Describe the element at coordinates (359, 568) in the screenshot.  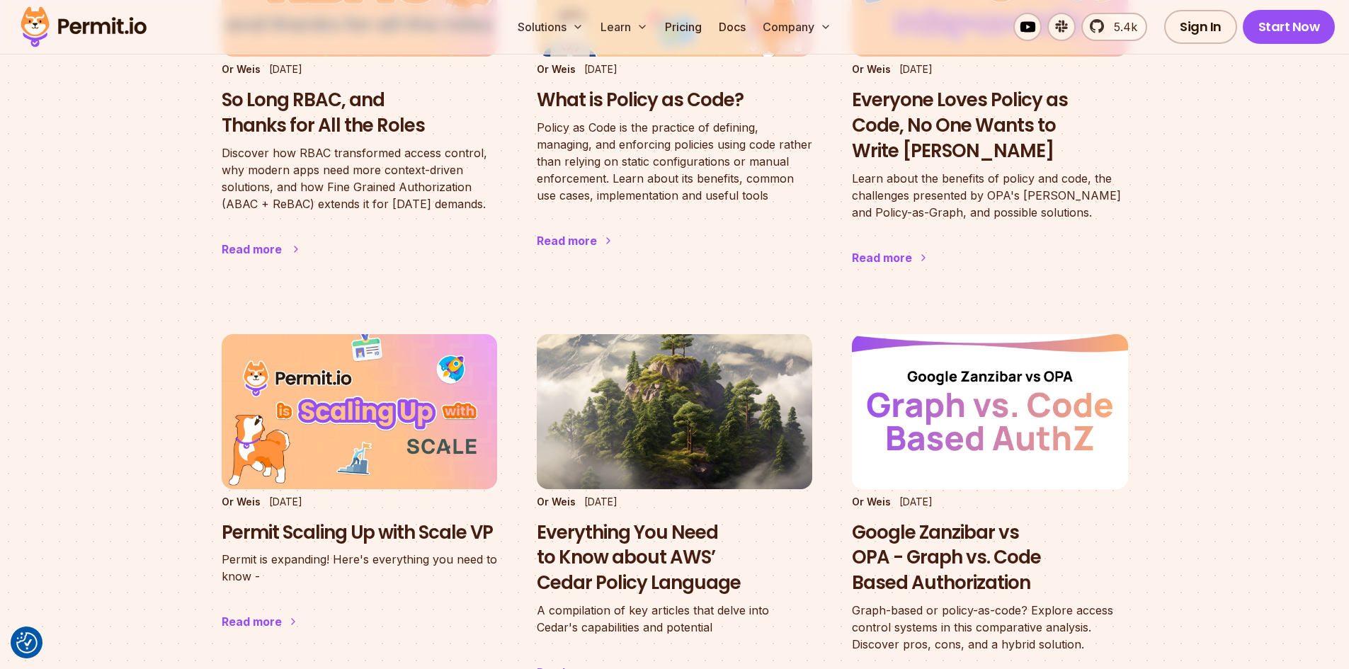
I see `p: Permit is expanding! Here's everything you need to know -` at that location.